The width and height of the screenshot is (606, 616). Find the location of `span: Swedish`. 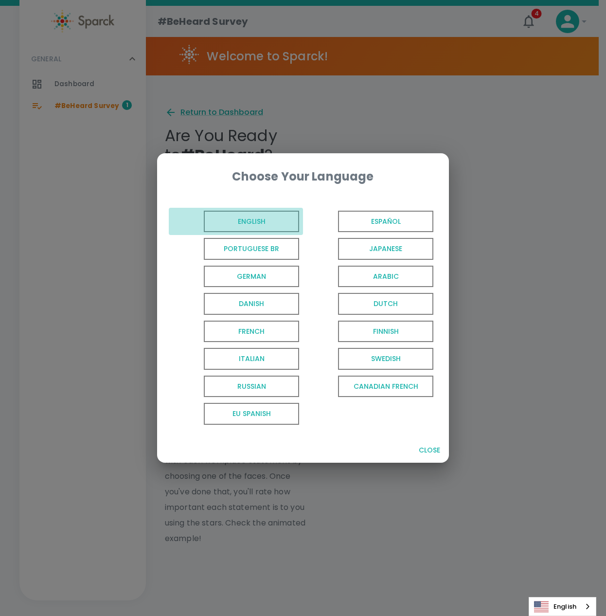

span: Swedish is located at coordinates (386, 359).